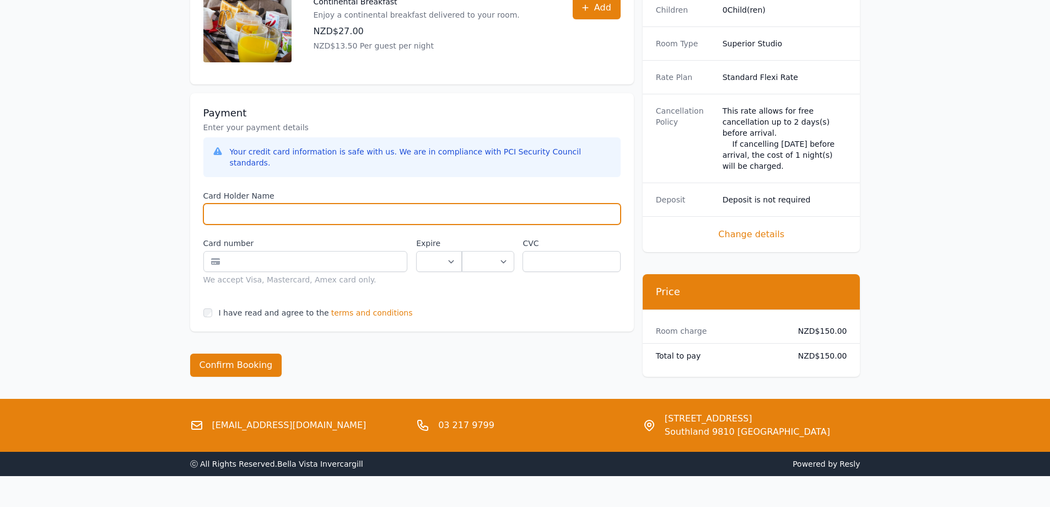  What do you see at coordinates (685, 77) in the screenshot?
I see `dt: Rate Plan` at bounding box center [685, 77].